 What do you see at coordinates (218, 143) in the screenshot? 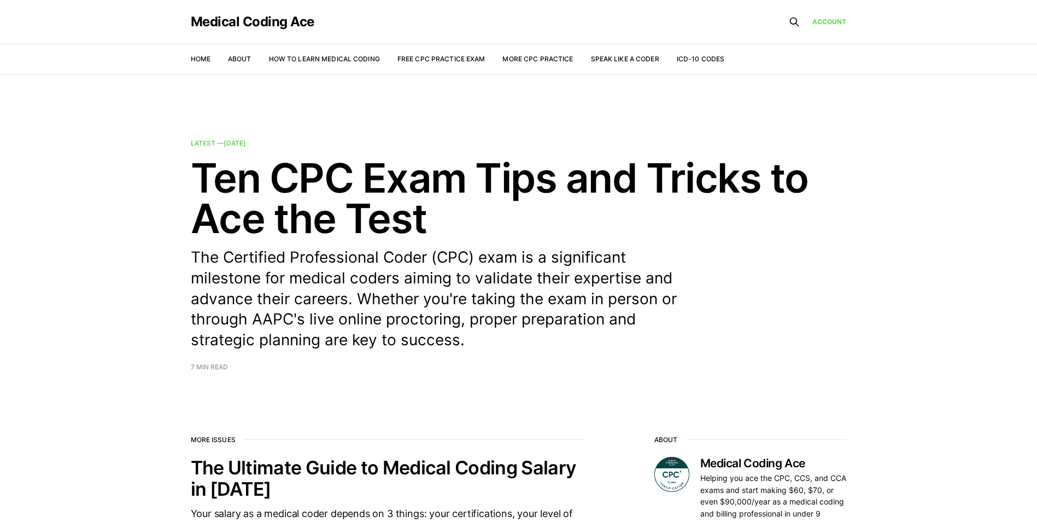
I see `span: Latest —` at bounding box center [218, 143].